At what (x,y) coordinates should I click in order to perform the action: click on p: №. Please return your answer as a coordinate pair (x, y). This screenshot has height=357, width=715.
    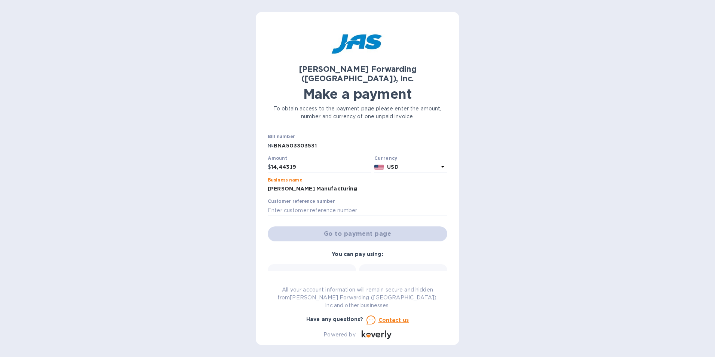
    Looking at the image, I should click on (271, 146).